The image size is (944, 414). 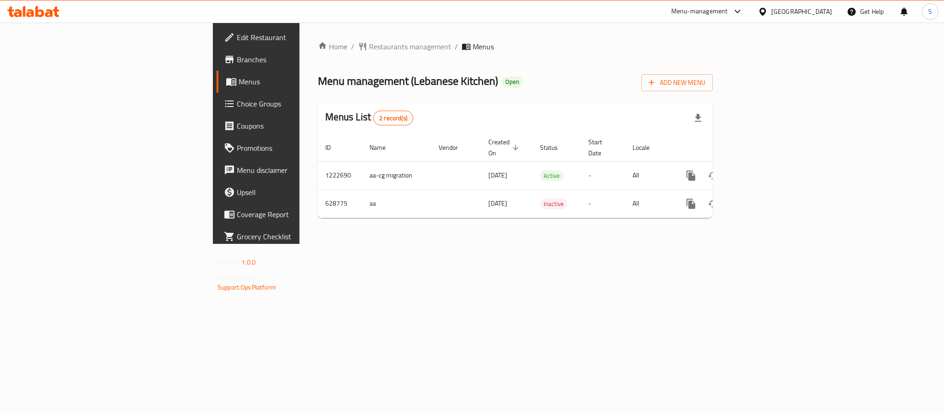 What do you see at coordinates (408, 81) in the screenshot?
I see `span: Menu management ( Lebanese Kitchen )` at bounding box center [408, 81].